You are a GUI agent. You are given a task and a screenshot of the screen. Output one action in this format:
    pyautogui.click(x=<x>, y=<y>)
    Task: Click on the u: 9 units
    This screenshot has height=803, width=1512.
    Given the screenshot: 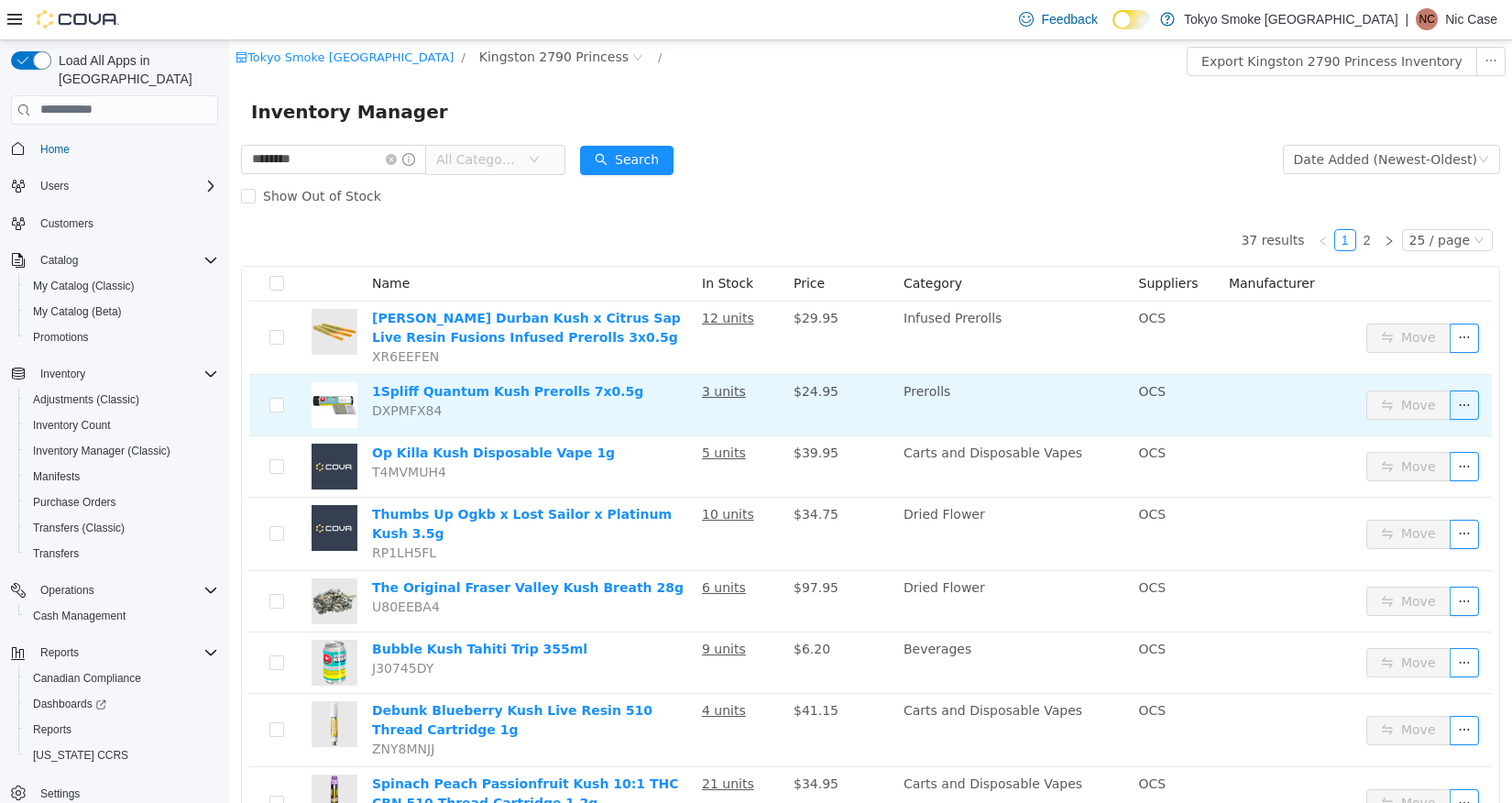 What is the action you would take?
    pyautogui.click(x=495, y=609)
    